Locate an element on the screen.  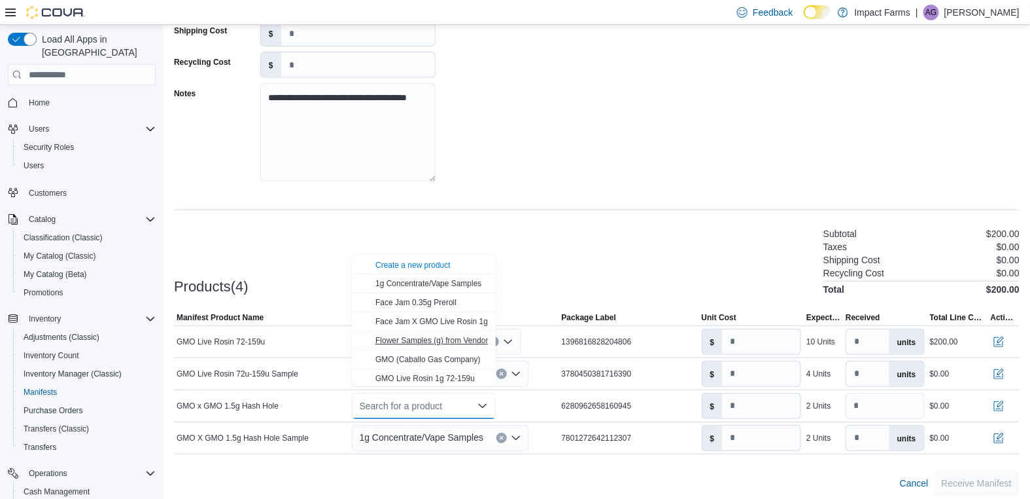
a: Inventory Count is located at coordinates (51, 355).